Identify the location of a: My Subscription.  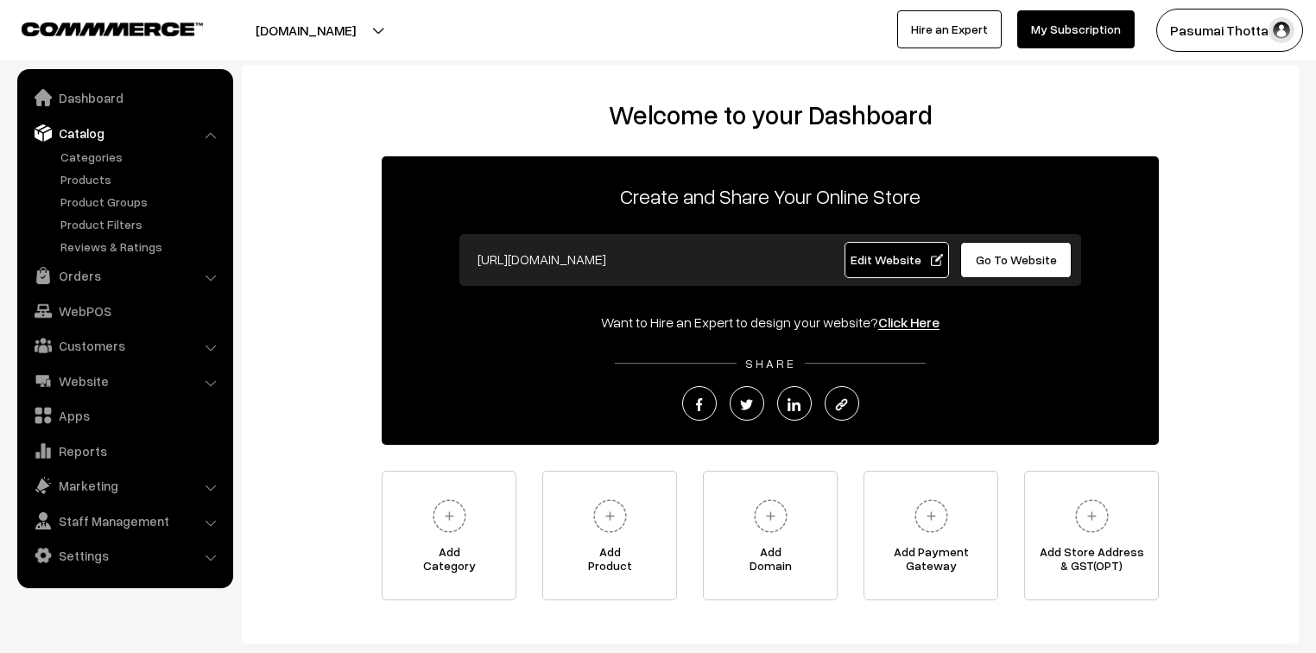
(1076, 29).